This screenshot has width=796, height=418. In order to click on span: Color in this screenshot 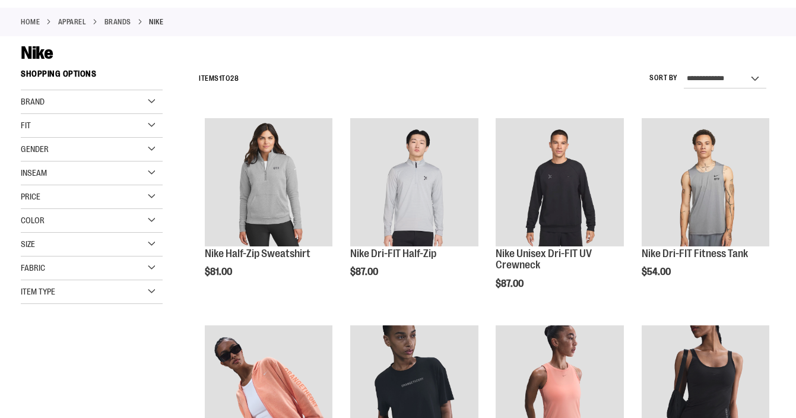, I will do `click(33, 220)`.